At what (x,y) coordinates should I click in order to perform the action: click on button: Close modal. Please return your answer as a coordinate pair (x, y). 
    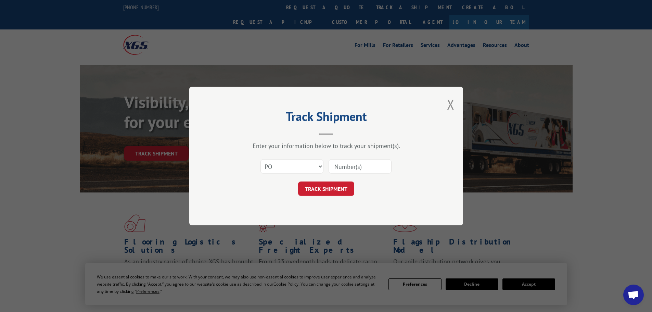
    Looking at the image, I should click on (451, 104).